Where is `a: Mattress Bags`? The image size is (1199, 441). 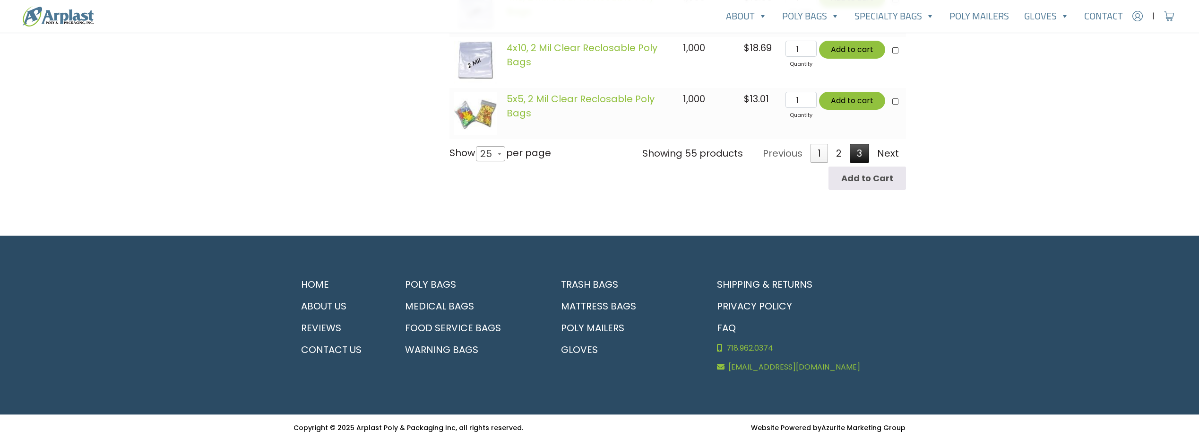 a: Mattress Bags is located at coordinates (626, 306).